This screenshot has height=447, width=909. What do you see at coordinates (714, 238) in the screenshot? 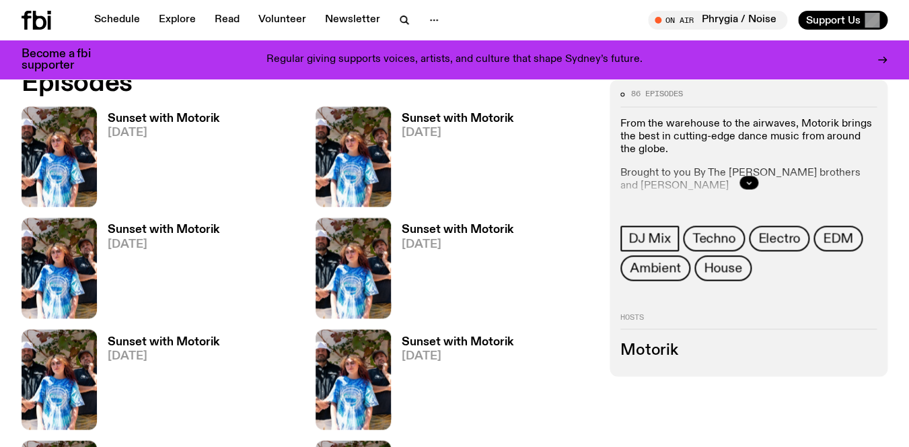
I see `span: Techno` at bounding box center [714, 238].